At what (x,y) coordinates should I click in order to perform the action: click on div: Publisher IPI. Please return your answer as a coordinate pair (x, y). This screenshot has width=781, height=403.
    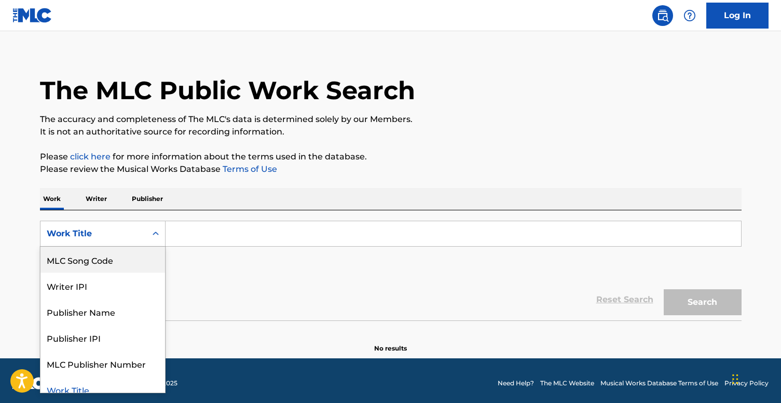
    Looking at the image, I should click on (103, 337).